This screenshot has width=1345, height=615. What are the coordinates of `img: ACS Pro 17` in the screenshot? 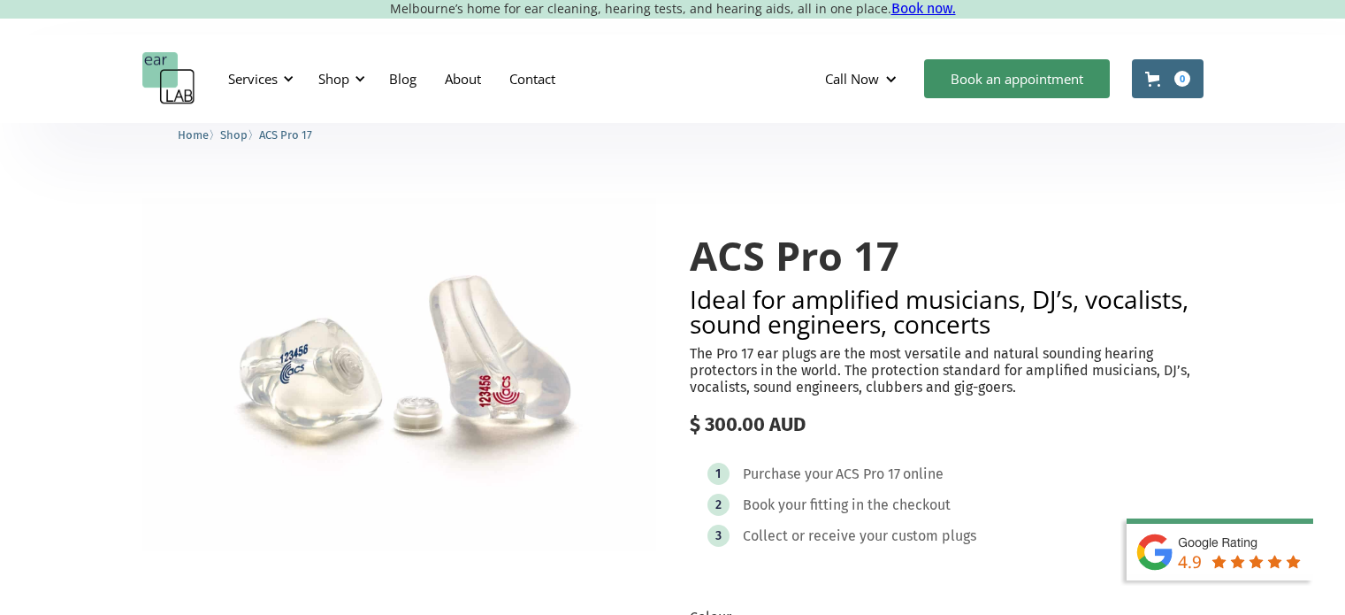 It's located at (399, 374).